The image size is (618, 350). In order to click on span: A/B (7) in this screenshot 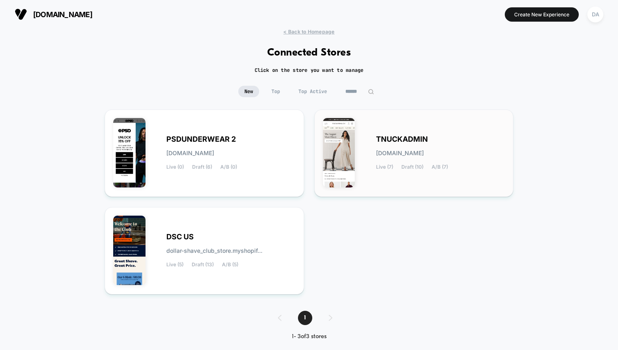, I will do `click(440, 167)`.